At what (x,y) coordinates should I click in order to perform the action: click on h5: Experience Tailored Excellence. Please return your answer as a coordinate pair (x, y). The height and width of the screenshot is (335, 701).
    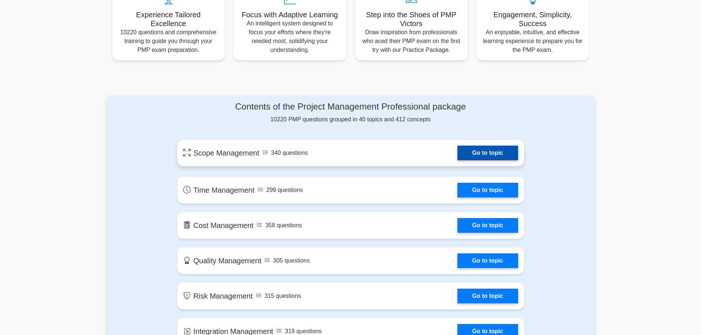
    Looking at the image, I should click on (169, 19).